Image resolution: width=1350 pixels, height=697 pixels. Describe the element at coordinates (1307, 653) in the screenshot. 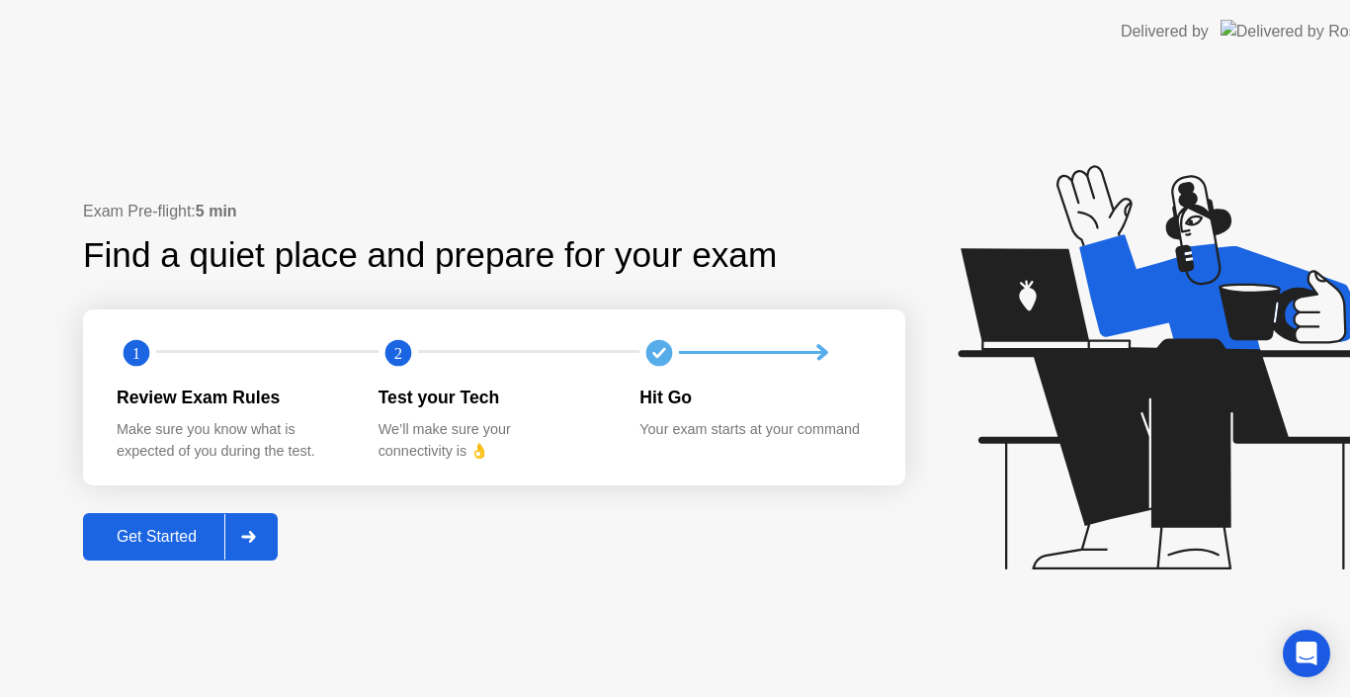

I see `div: Open Intercom Messenger` at that location.